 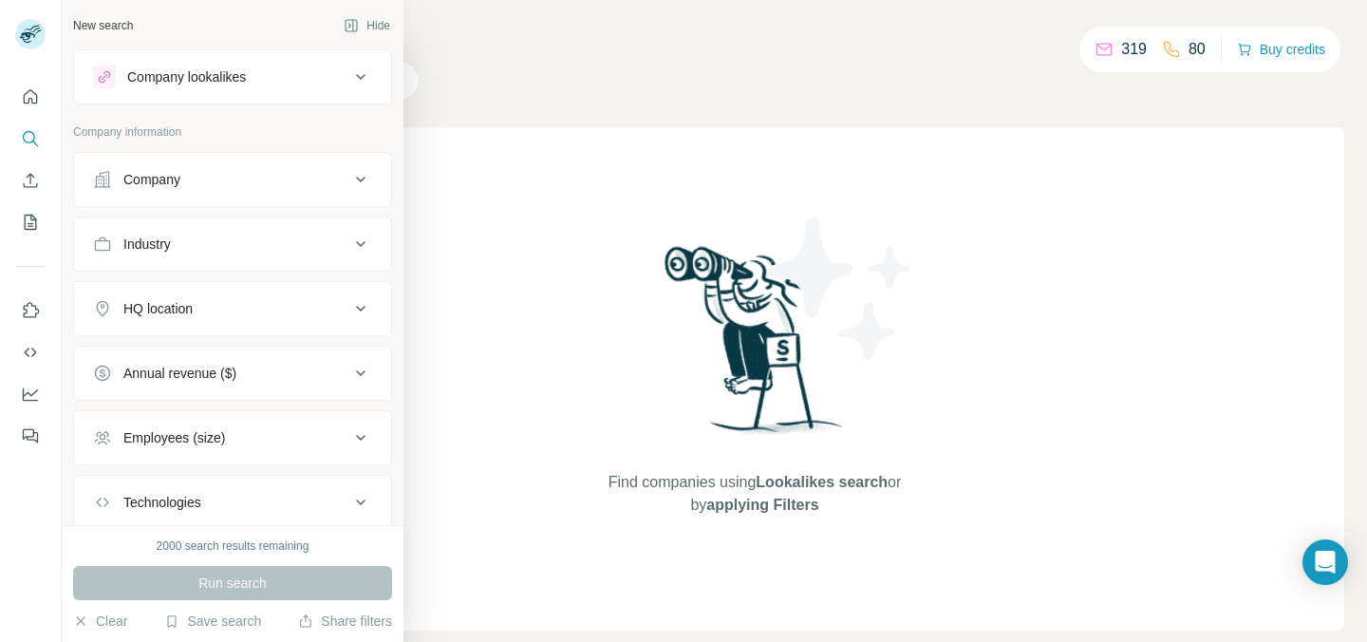 What do you see at coordinates (158, 309) in the screenshot?
I see `div: HQ location` at bounding box center [158, 309].